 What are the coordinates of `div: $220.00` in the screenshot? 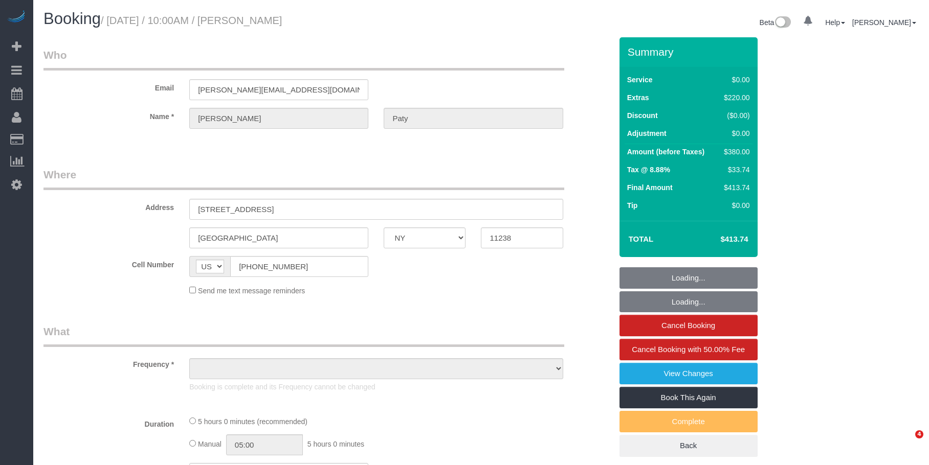 It's located at (734, 98).